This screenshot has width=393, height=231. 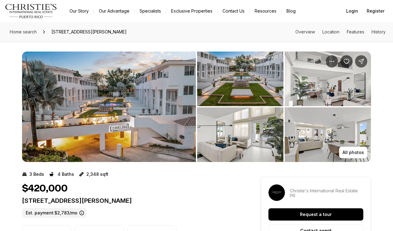 I want to click on a: Blog, so click(x=291, y=11).